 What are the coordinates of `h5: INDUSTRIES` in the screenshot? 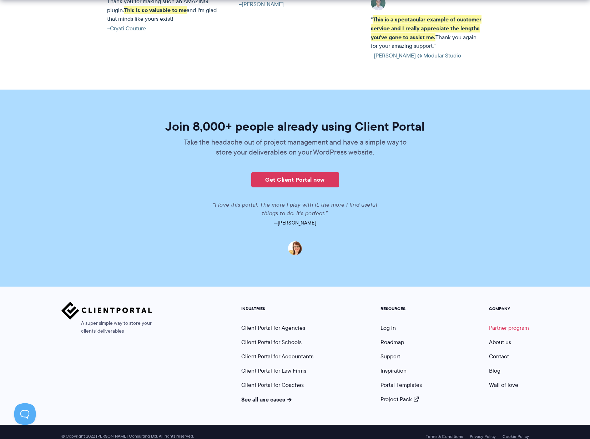 It's located at (277, 309).